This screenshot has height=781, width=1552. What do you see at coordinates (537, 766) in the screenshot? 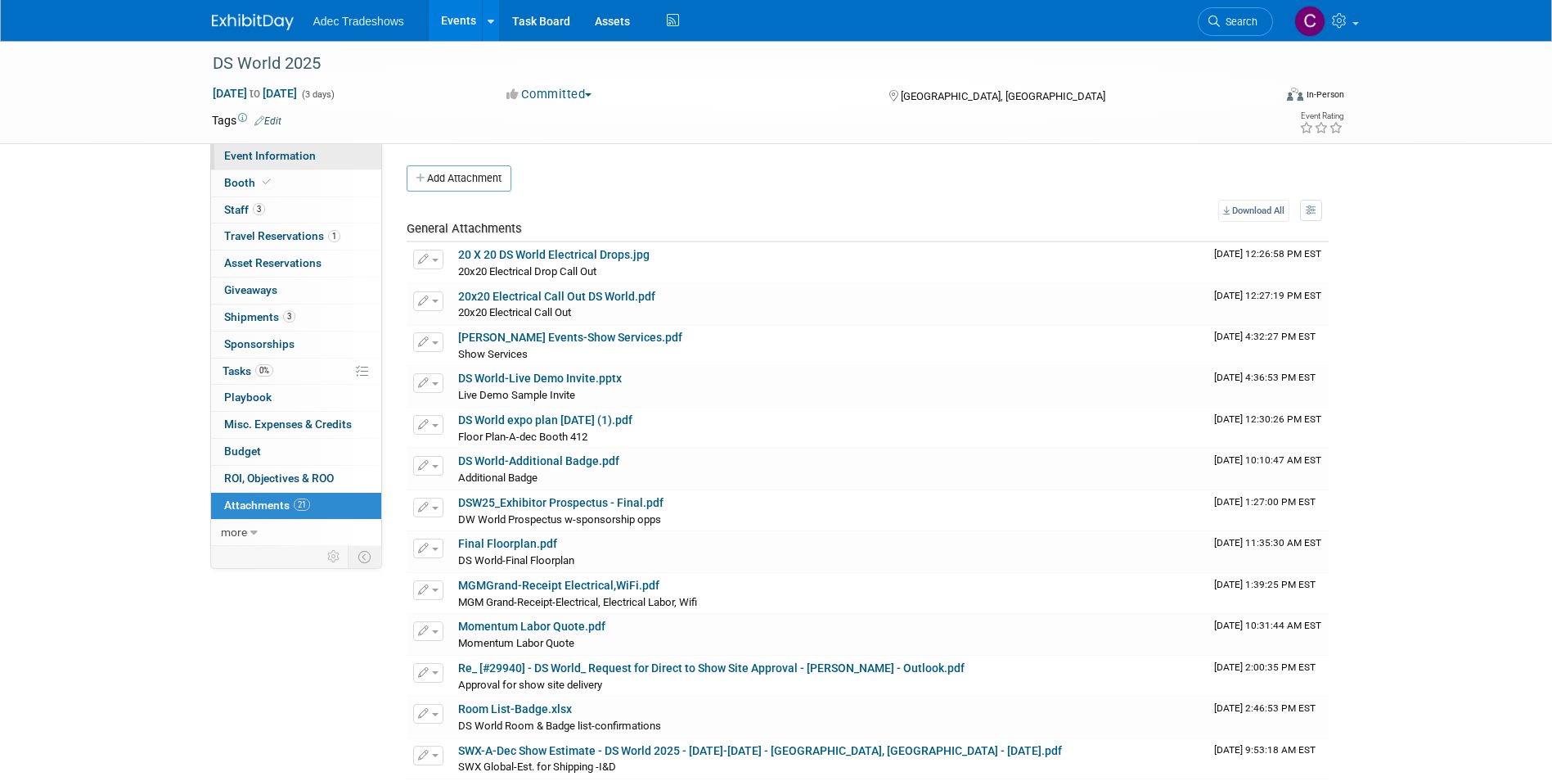
I see `span: SWX Global-Est. for Shipping -I&D` at bounding box center [537, 766].